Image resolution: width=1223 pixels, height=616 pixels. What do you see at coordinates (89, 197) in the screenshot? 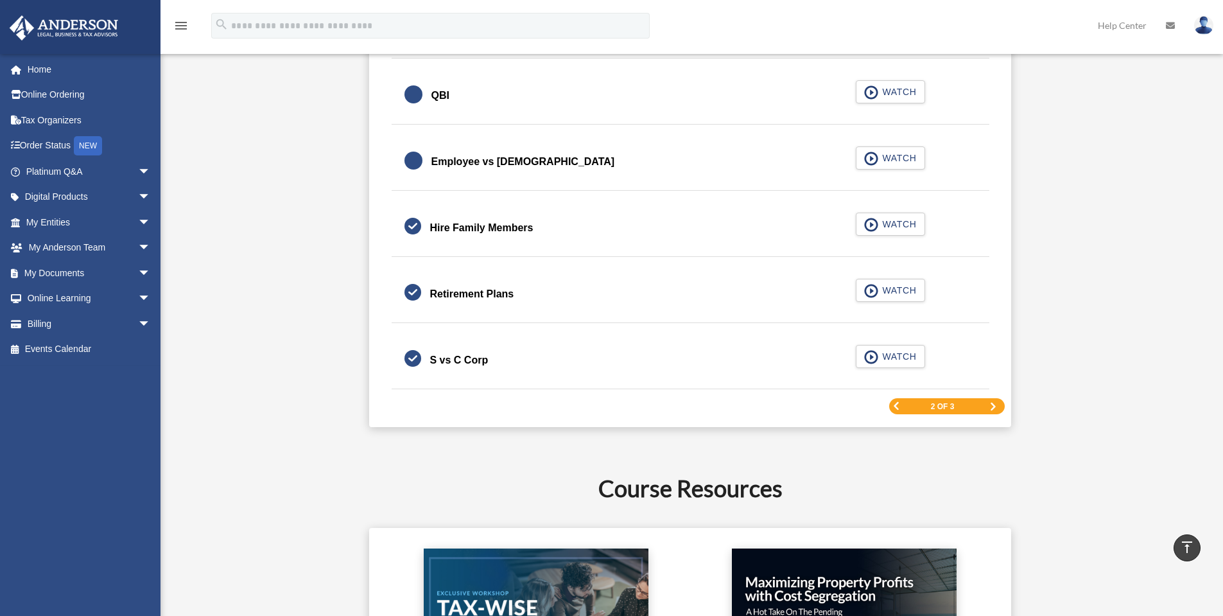
I see `a: Digital Productsarrow_drop_down` at bounding box center [89, 197].